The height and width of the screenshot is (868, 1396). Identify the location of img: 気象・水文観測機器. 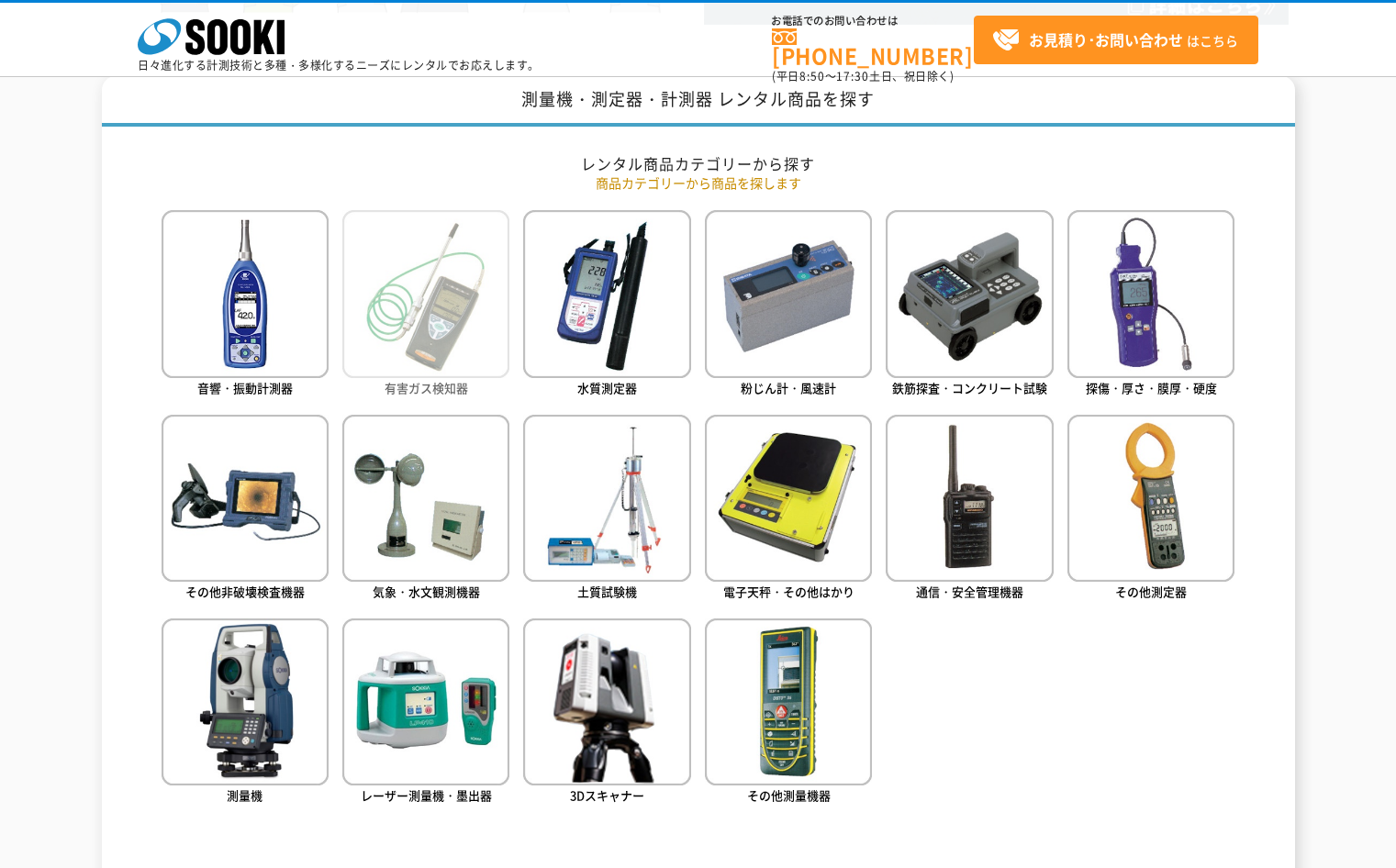
(426, 498).